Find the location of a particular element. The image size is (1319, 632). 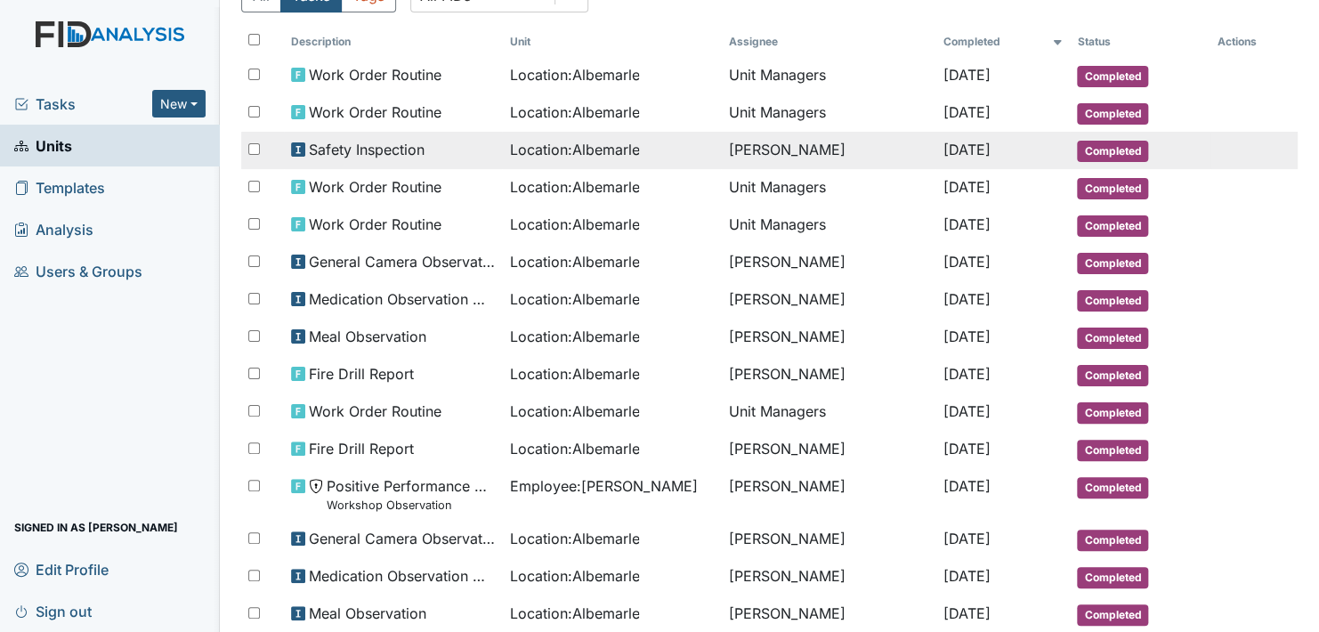

span: Templates is located at coordinates (60, 187).